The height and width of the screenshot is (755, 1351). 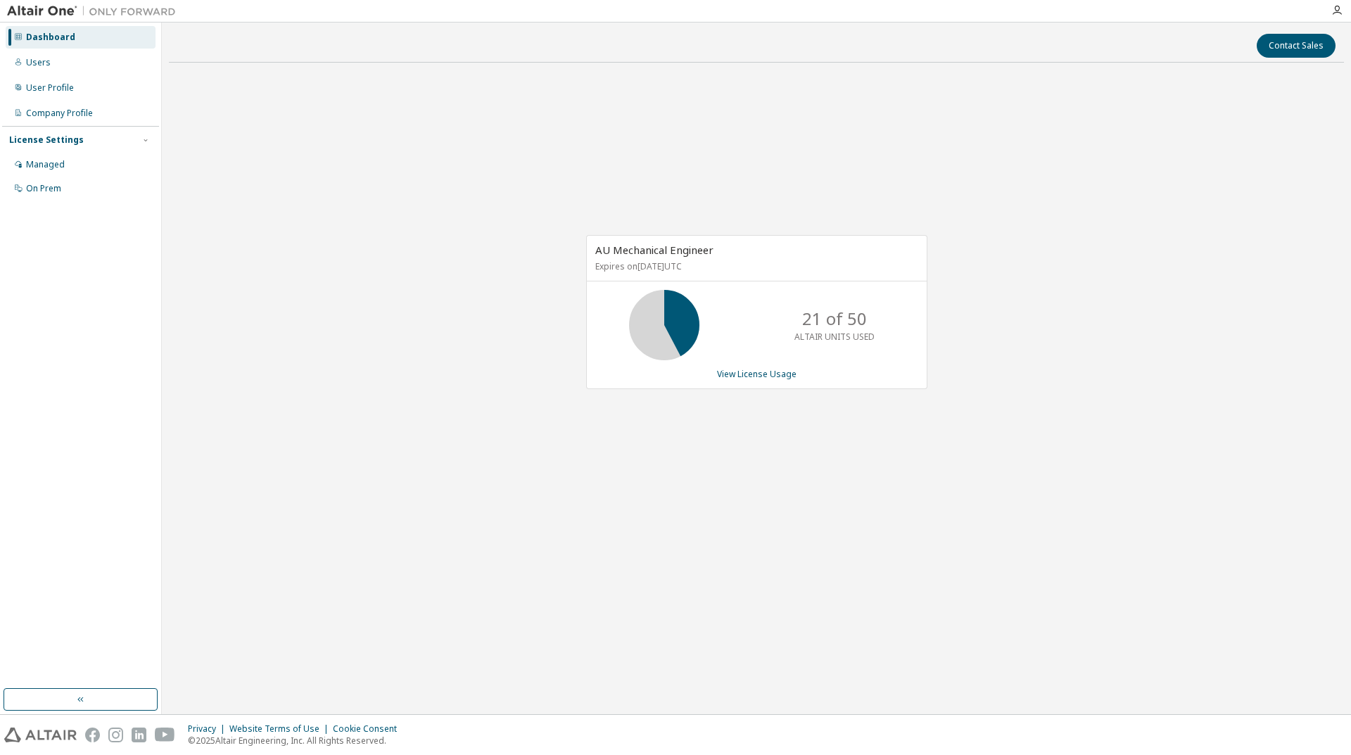 I want to click on img: youtube.svg, so click(x=165, y=735).